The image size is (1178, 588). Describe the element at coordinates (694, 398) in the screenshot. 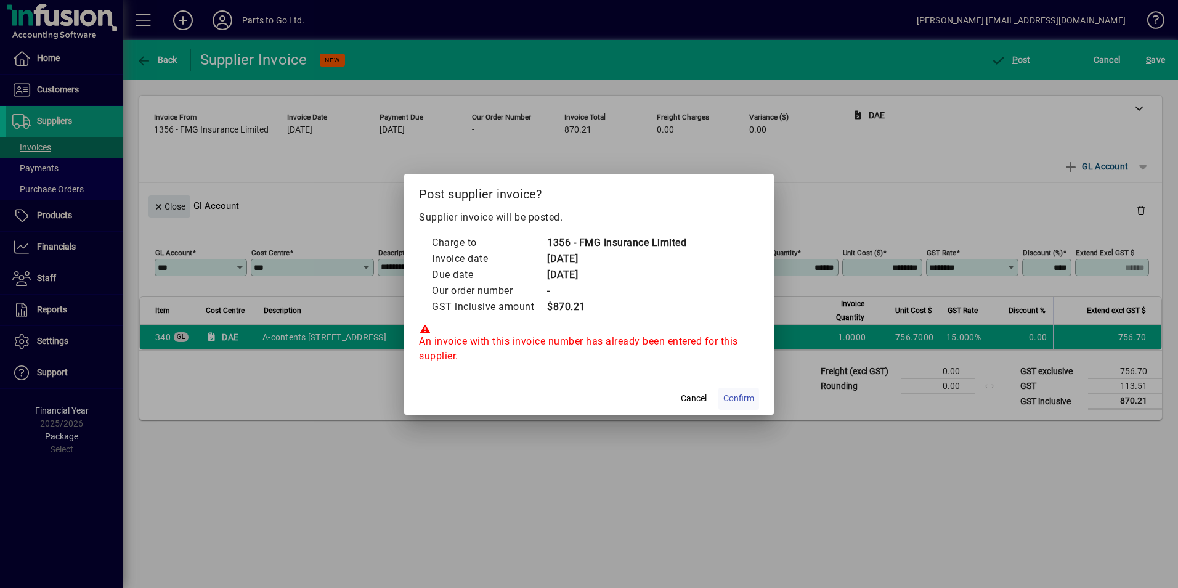

I see `span: Cancel` at that location.